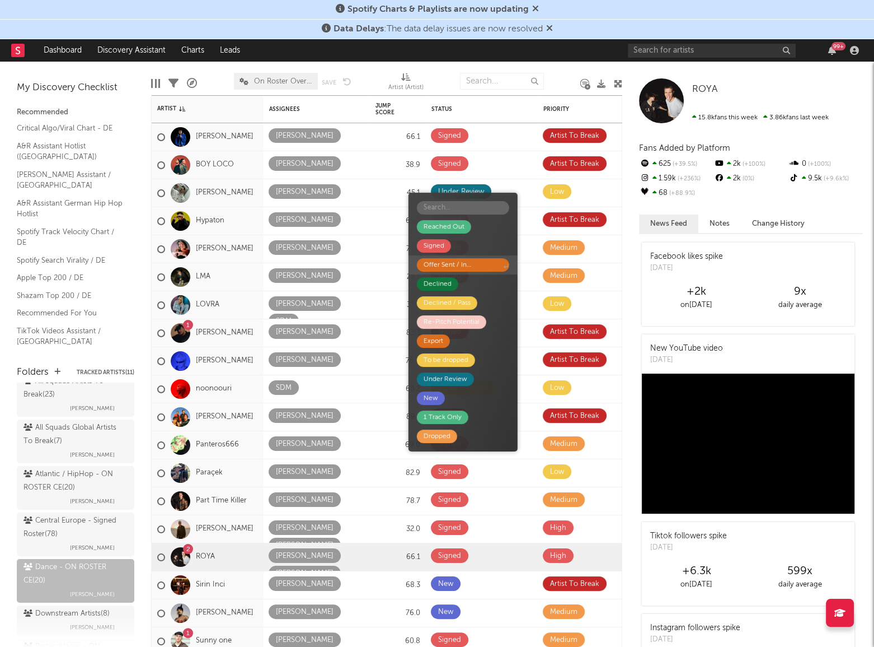 The width and height of the screenshot is (874, 647). What do you see at coordinates (398, 473) in the screenshot?
I see `div: 82.9` at bounding box center [398, 473].